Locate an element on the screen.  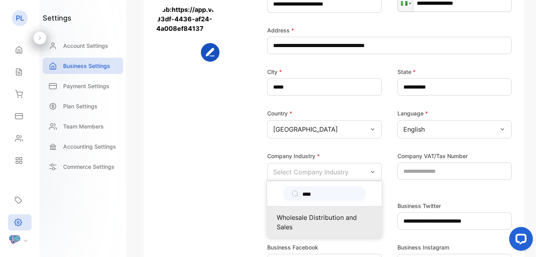
label: Business Twitter is located at coordinates (419, 205).